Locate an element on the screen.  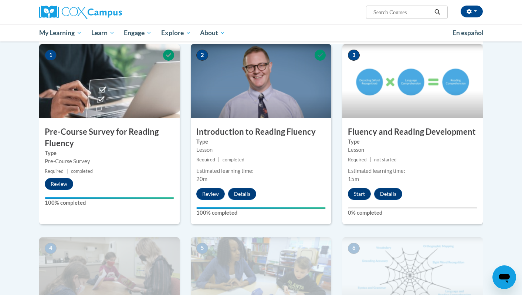
div: Pre-Course Survey is located at coordinates (109, 161).